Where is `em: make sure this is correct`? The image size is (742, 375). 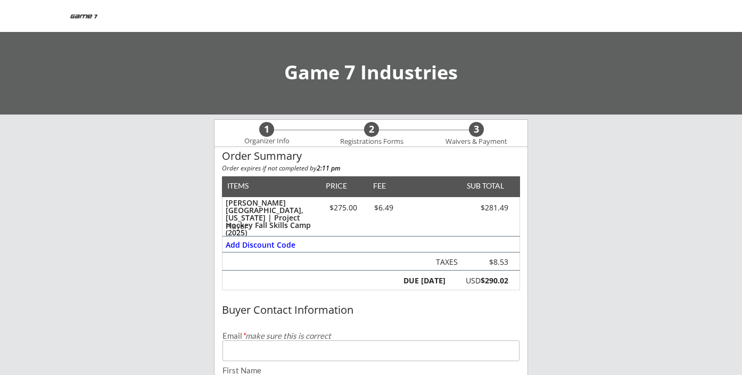 em: make sure this is correct is located at coordinates (286, 335).